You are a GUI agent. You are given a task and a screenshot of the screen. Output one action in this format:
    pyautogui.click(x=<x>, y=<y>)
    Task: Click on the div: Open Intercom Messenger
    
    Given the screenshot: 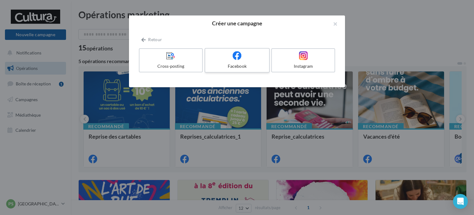 What is the action you would take?
    pyautogui.click(x=461, y=201)
    